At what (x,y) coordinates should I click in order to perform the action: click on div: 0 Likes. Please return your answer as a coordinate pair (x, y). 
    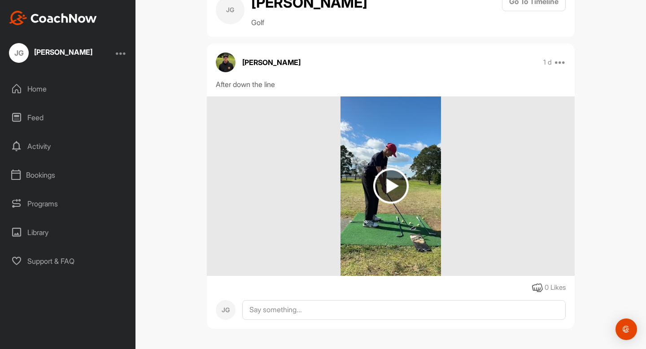
    Looking at the image, I should click on (555, 288).